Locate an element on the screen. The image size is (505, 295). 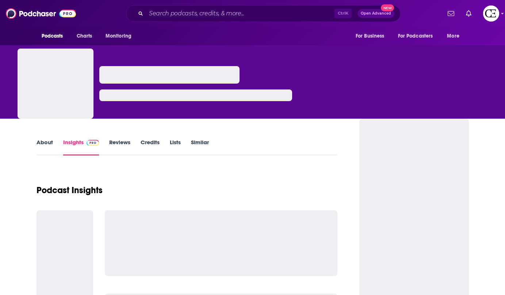
h1: Podcast Insights is located at coordinates (69, 190).